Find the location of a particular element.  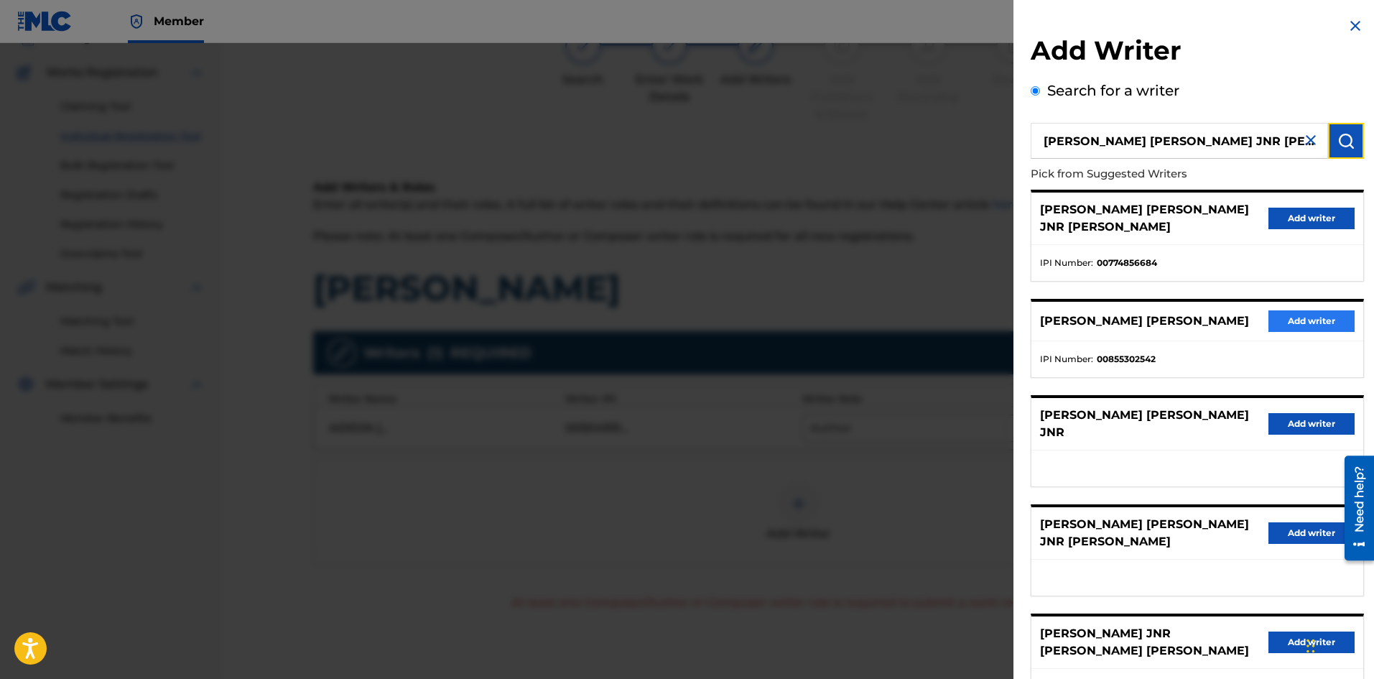

div: Need help? is located at coordinates (25, 49).